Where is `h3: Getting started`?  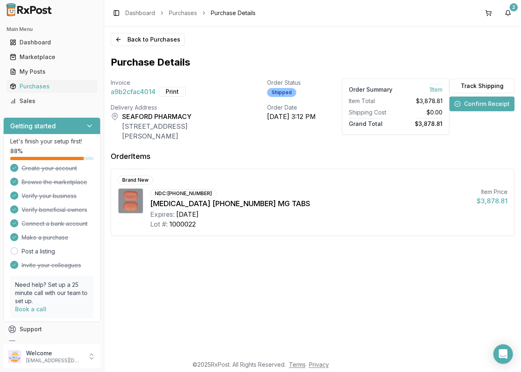
h3: Getting started is located at coordinates (33, 126).